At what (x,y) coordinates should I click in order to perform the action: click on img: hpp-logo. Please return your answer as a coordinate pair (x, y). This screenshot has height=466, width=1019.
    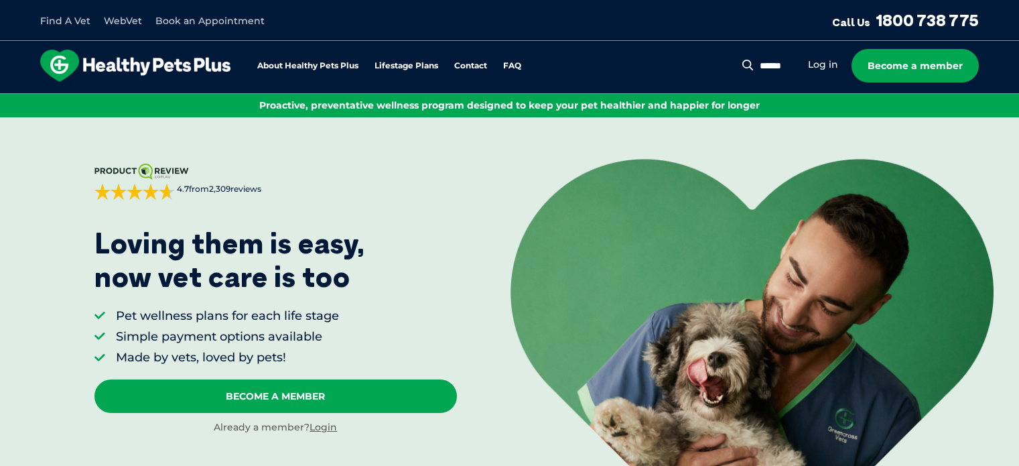
    Looking at the image, I should click on (135, 66).